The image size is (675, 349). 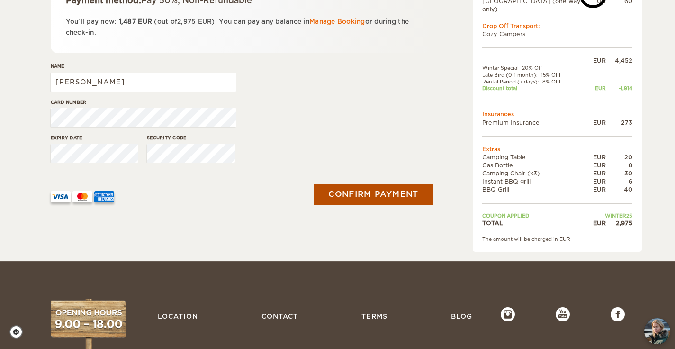 What do you see at coordinates (607, 215) in the screenshot?
I see `td: WINTER25` at bounding box center [607, 215].